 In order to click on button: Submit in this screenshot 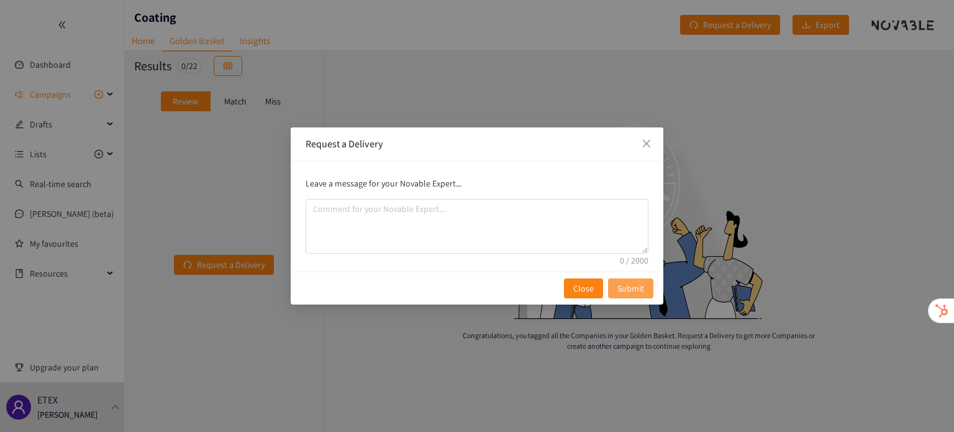, I will do `click(630, 288)`.